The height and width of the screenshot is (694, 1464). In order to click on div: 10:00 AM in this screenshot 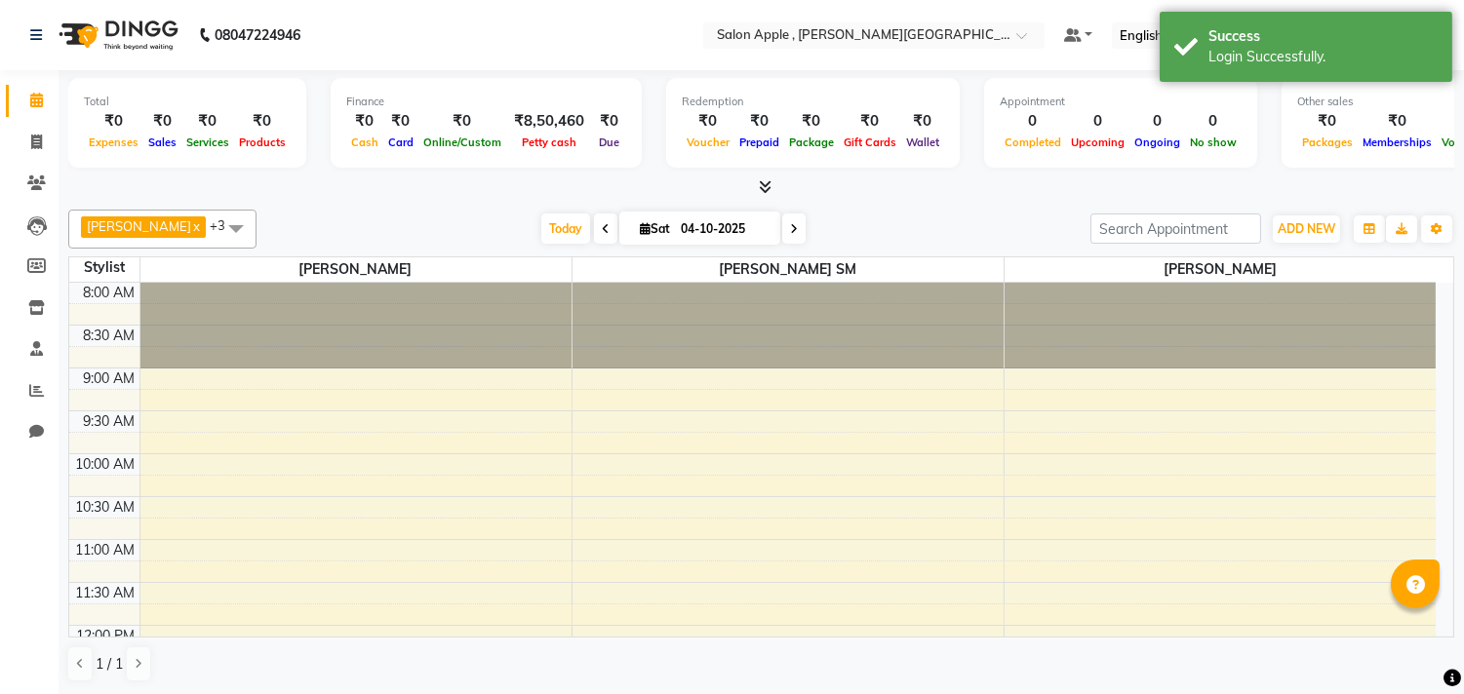, I will do `click(105, 464)`.